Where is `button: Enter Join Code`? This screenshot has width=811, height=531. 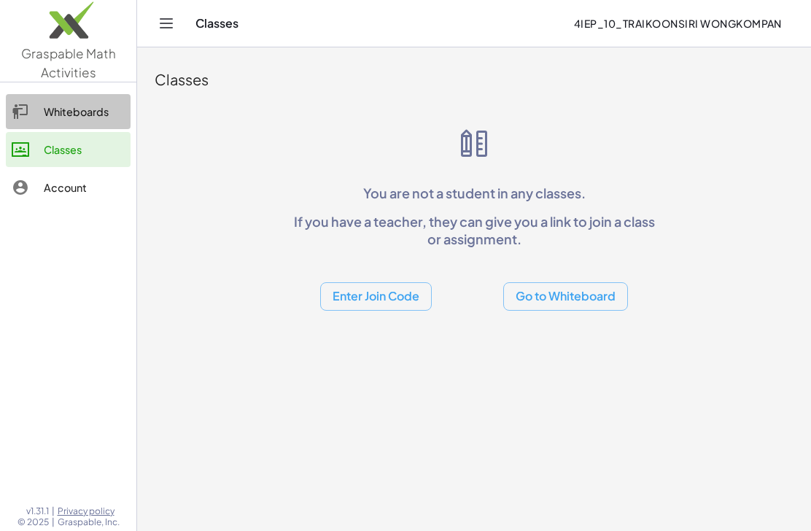
button: Enter Join Code is located at coordinates (376, 296).